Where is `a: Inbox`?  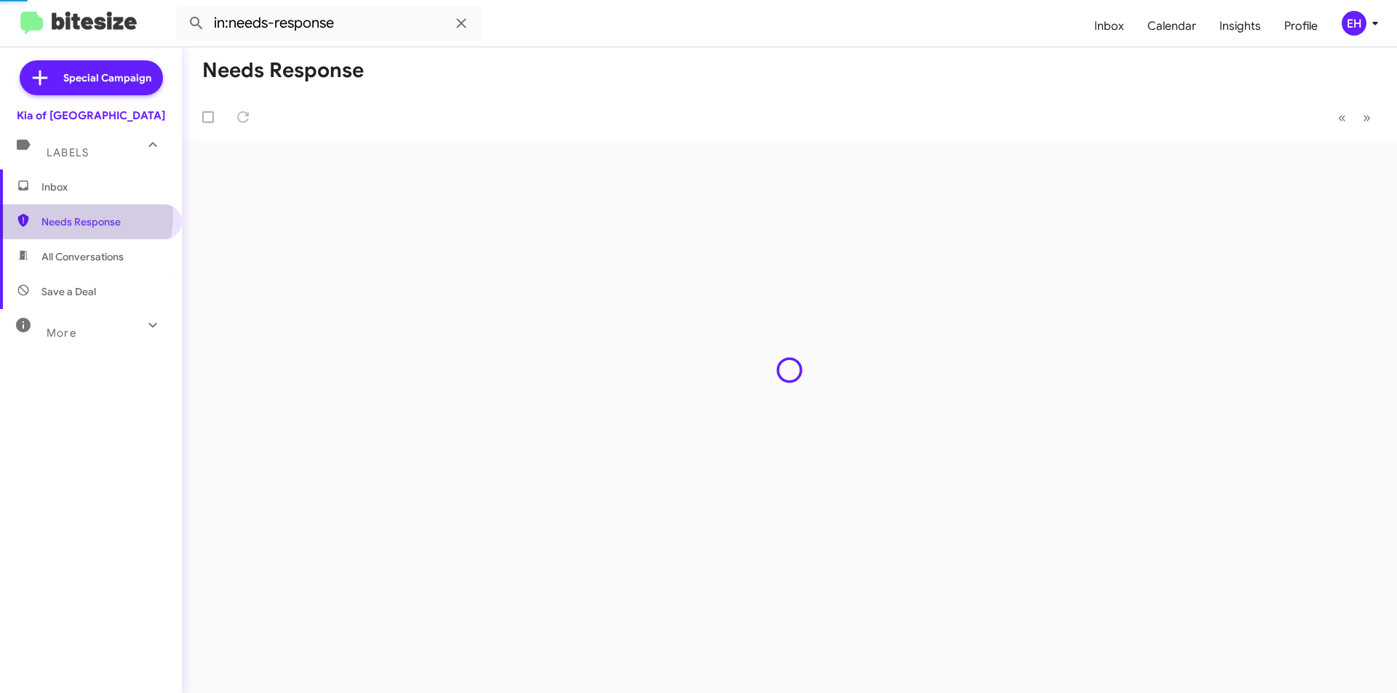
a: Inbox is located at coordinates (1109, 26).